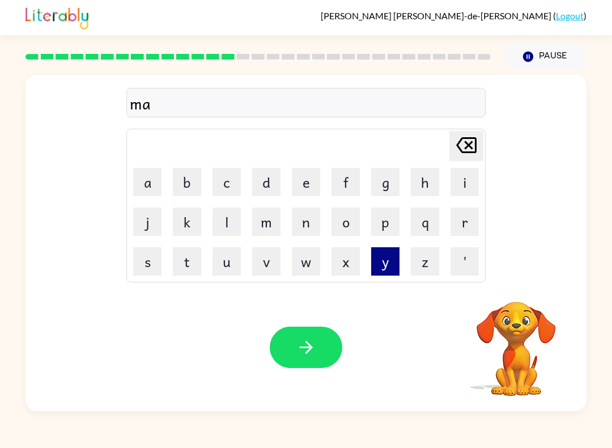  Describe the element at coordinates (516, 341) in the screenshot. I see `video: Your browser must support playing .mp4 files to use Literably. Please try using another browser.` at that location.